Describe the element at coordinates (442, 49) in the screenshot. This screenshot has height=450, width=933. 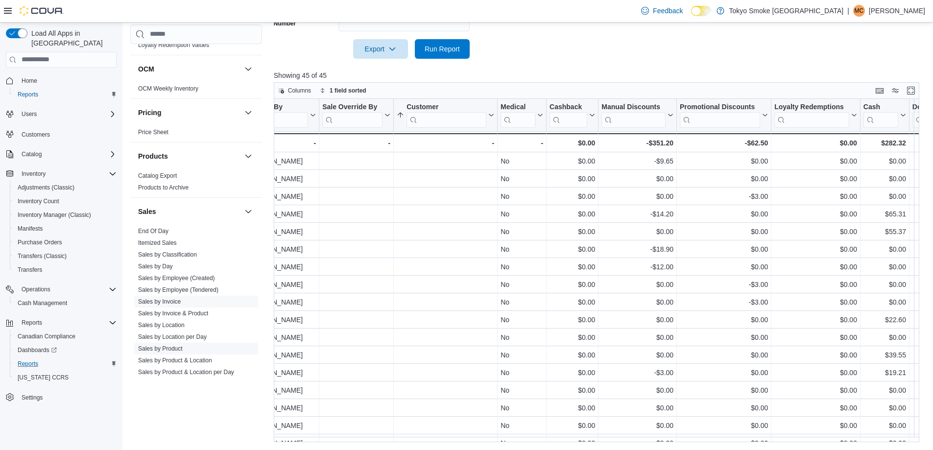
I see `button: Run Report` at that location.